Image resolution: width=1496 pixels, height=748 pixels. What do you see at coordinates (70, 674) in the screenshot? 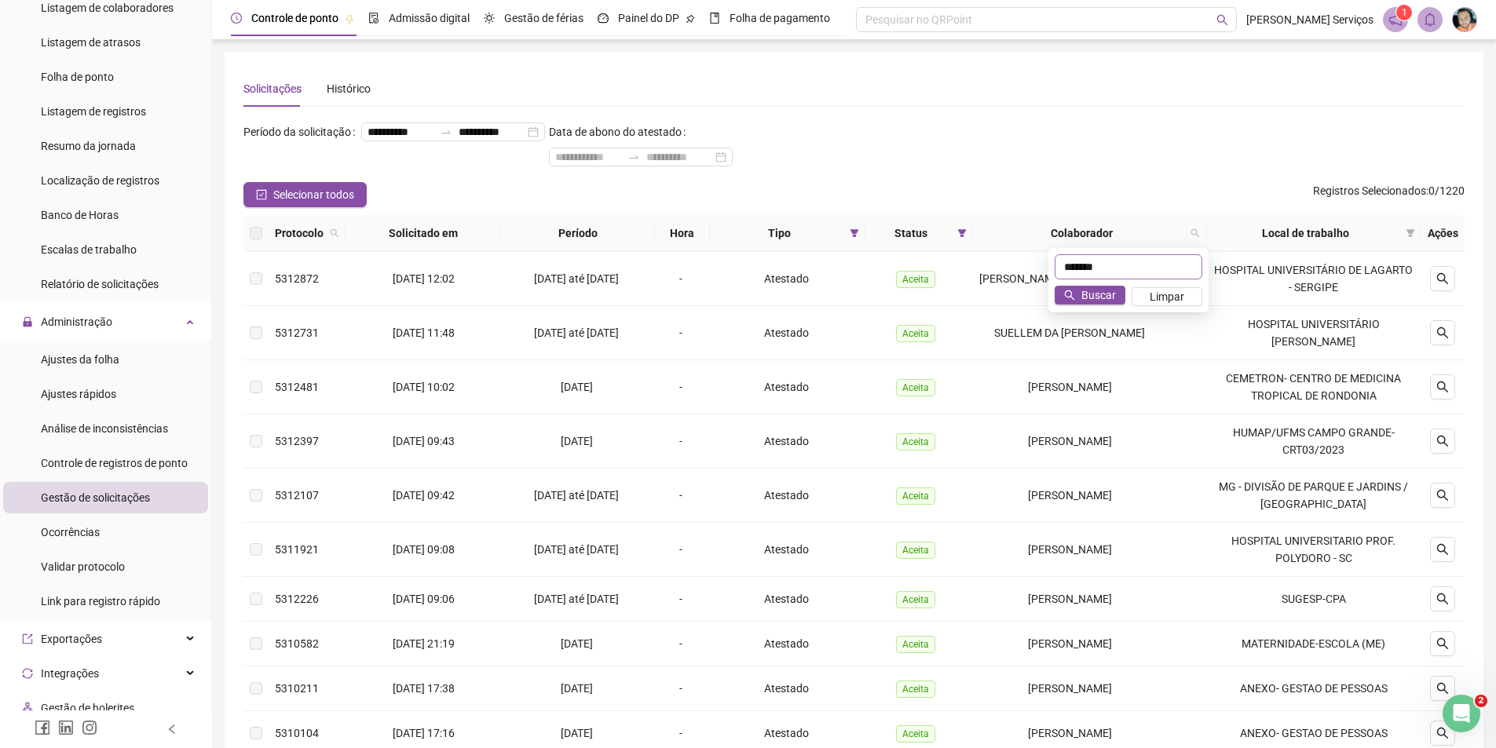
I see `span: Integrações` at bounding box center [70, 674].